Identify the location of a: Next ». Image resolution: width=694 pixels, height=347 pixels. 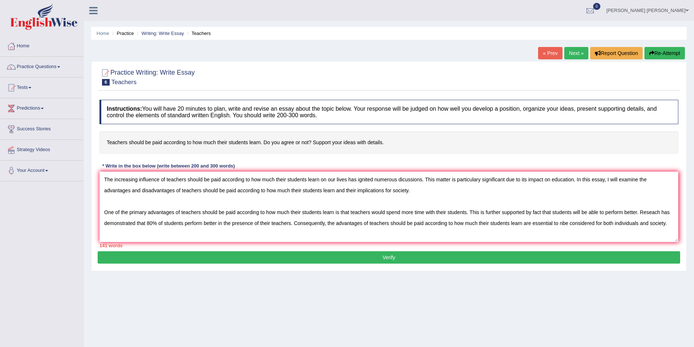
(576, 53).